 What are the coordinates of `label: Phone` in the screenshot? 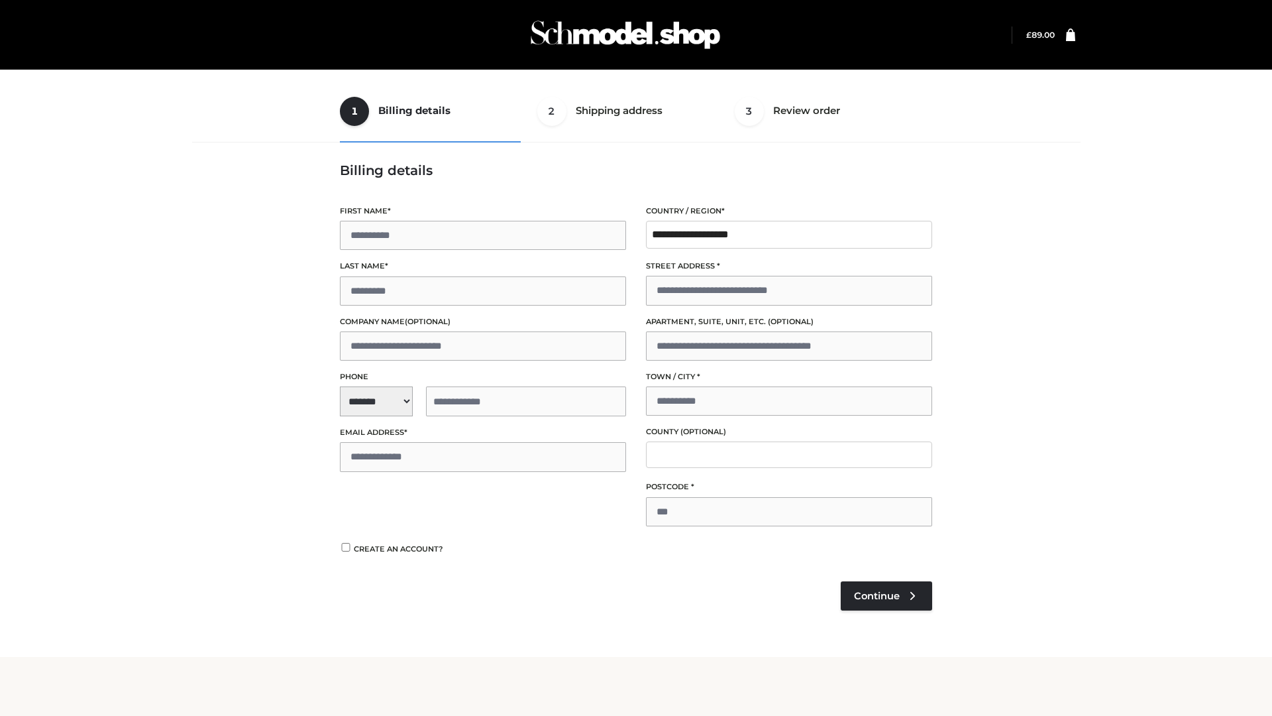 It's located at (483, 376).